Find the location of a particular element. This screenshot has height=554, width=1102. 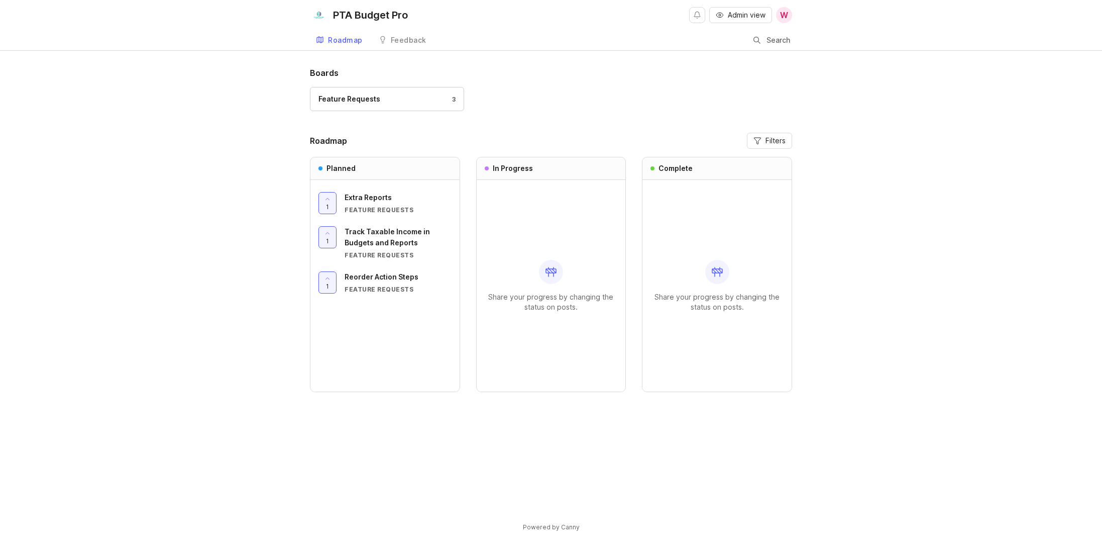

span: Filters is located at coordinates (776, 141).